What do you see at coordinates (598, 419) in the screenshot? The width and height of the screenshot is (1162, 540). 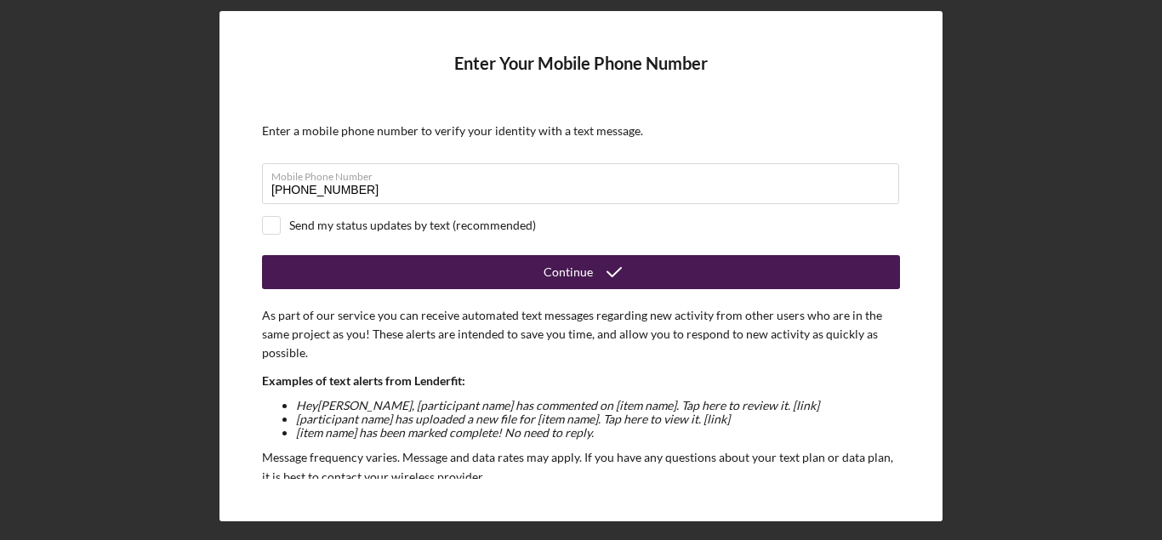 I see `li: [participant name] has uploaded a new file for [item name]. Tap here to view it. [link]` at bounding box center [598, 419].